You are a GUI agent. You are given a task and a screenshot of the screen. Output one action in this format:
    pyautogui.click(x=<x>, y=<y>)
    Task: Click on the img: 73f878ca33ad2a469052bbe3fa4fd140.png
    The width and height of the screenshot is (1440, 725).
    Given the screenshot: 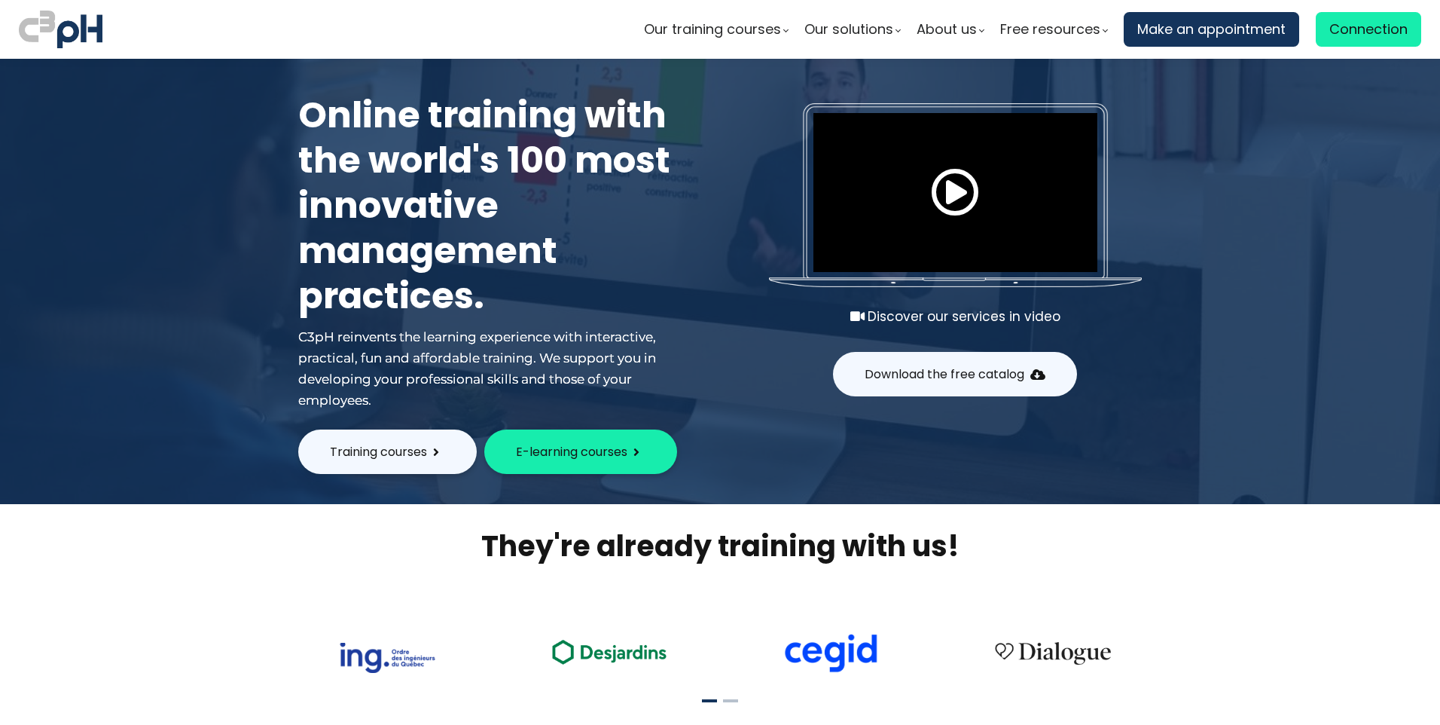 What is the action you would take?
    pyautogui.click(x=387, y=658)
    